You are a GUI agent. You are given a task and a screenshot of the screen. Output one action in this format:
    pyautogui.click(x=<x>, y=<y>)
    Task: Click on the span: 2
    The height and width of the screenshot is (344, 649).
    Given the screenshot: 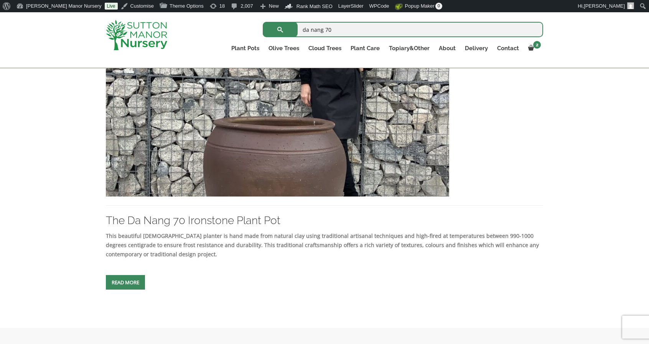 What is the action you would take?
    pyautogui.click(x=537, y=45)
    